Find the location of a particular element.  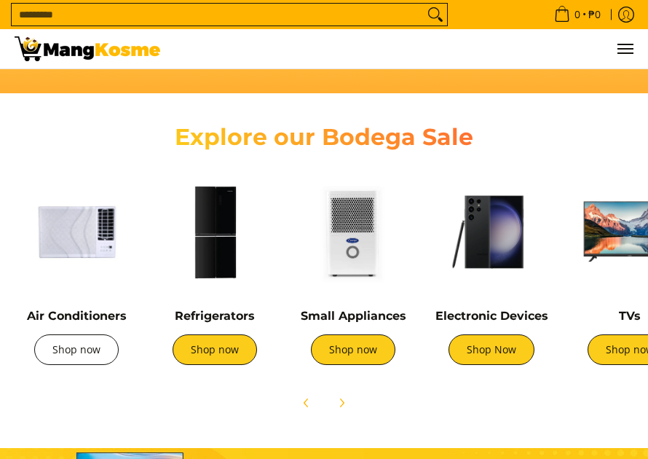

ul: Customer Navigation is located at coordinates (404, 49).